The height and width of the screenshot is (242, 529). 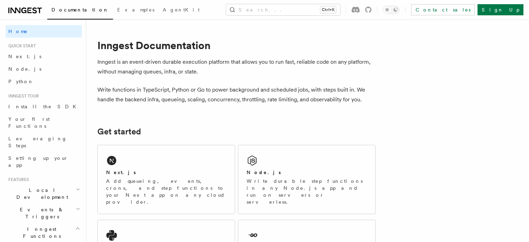 What do you see at coordinates (136, 10) in the screenshot?
I see `span: Examples` at bounding box center [136, 10].